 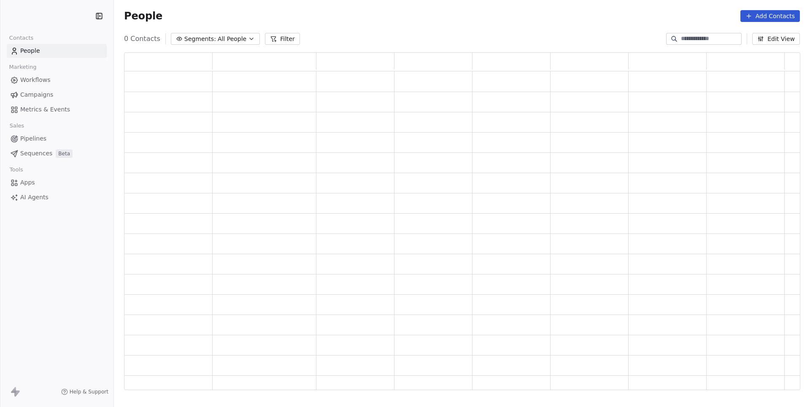 I want to click on span: Contacts, so click(x=21, y=38).